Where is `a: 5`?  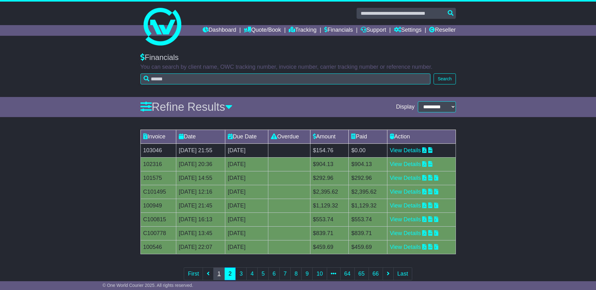
a: 5 is located at coordinates (263, 274).